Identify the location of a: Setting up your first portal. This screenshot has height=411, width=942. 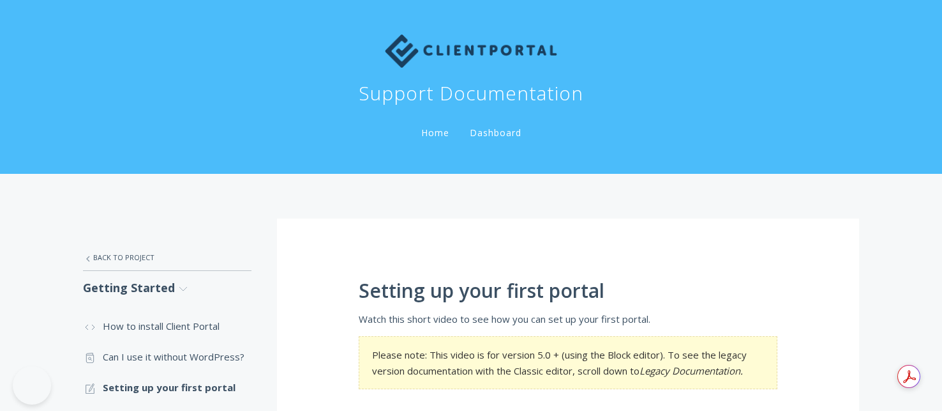
(167, 387).